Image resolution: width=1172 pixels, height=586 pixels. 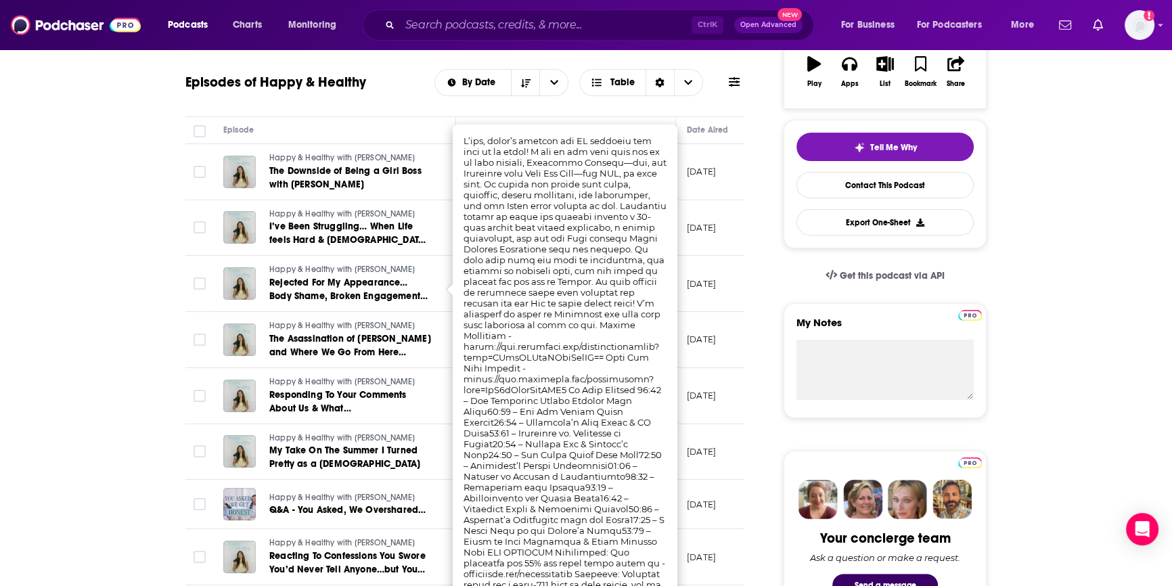 I want to click on a: Show notifications dropdown, so click(x=1098, y=25).